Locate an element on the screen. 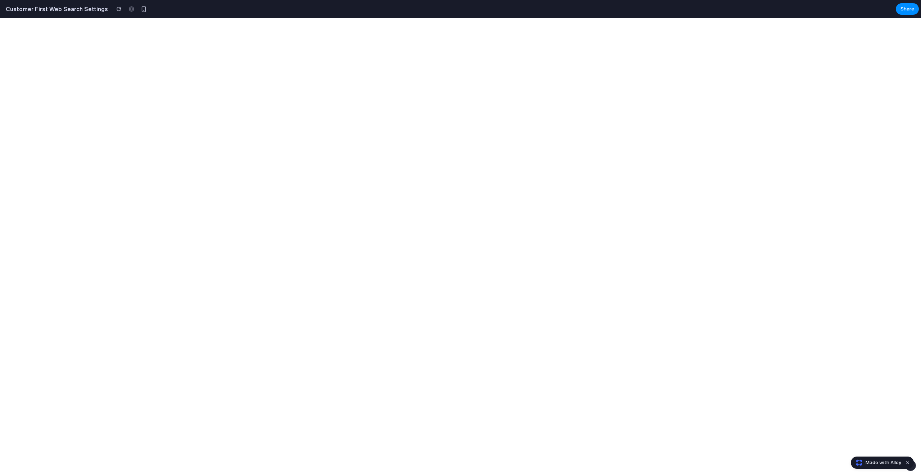 Image resolution: width=921 pixels, height=476 pixels. span: Made with Alloy is located at coordinates (883, 462).